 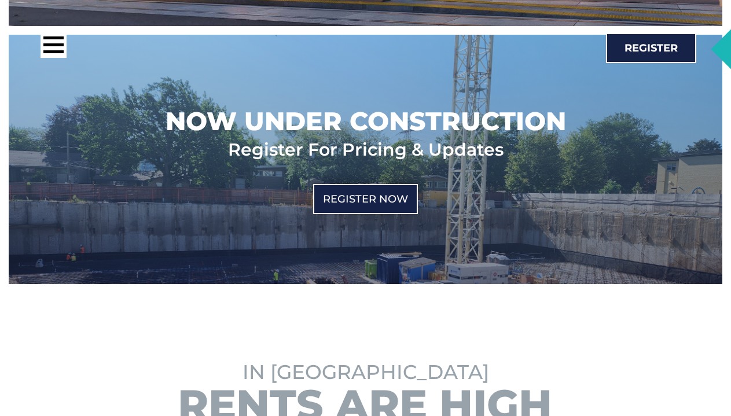 What do you see at coordinates (366, 121) in the screenshot?
I see `h2: Now Under Construction` at bounding box center [366, 121].